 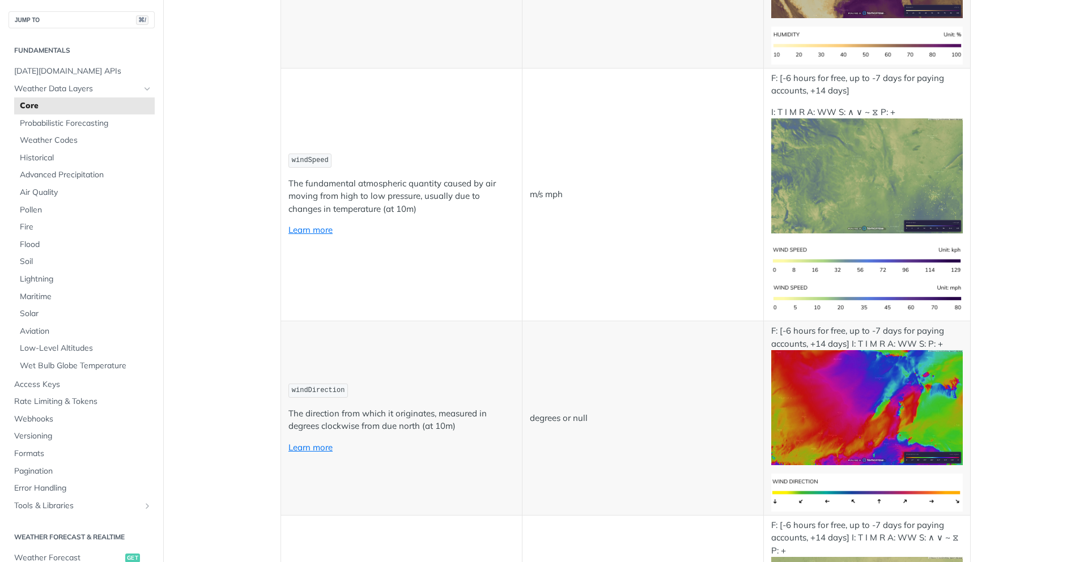 I want to click on span: Access Keys, so click(x=83, y=385).